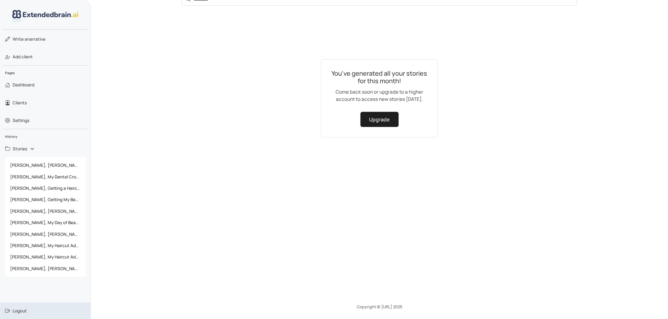 The image size is (668, 319). Describe the element at coordinates (20, 39) in the screenshot. I see `span: Write a` at that location.